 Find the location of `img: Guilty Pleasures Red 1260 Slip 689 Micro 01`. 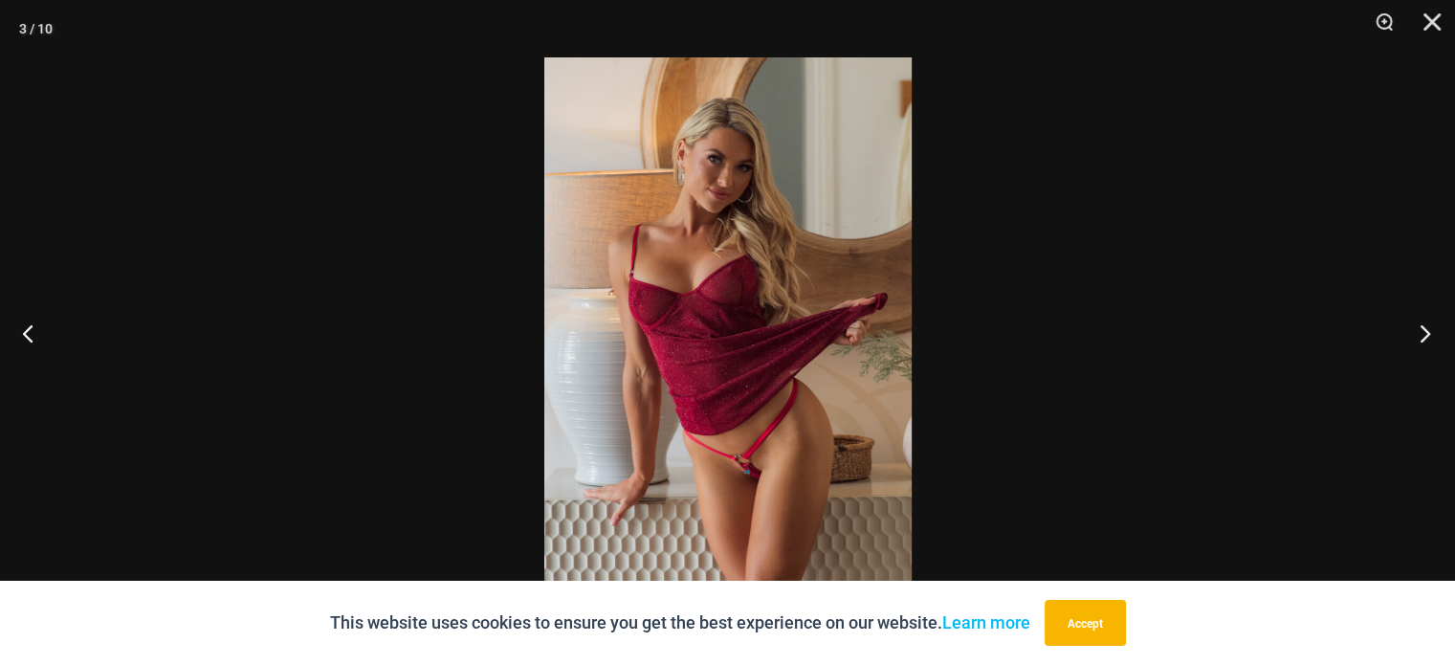

img: Guilty Pleasures Red 1260 Slip 689 Micro 01 is located at coordinates (728, 332).